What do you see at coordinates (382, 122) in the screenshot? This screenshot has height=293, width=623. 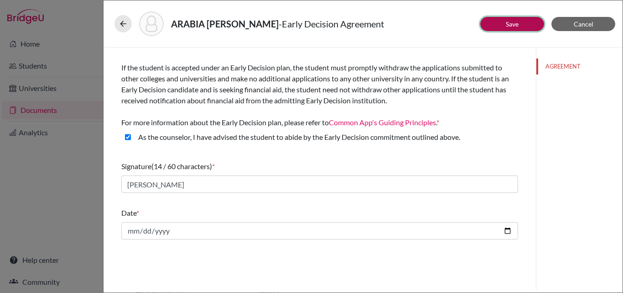 I see `a: Common App's Guiding Principles` at bounding box center [382, 122].